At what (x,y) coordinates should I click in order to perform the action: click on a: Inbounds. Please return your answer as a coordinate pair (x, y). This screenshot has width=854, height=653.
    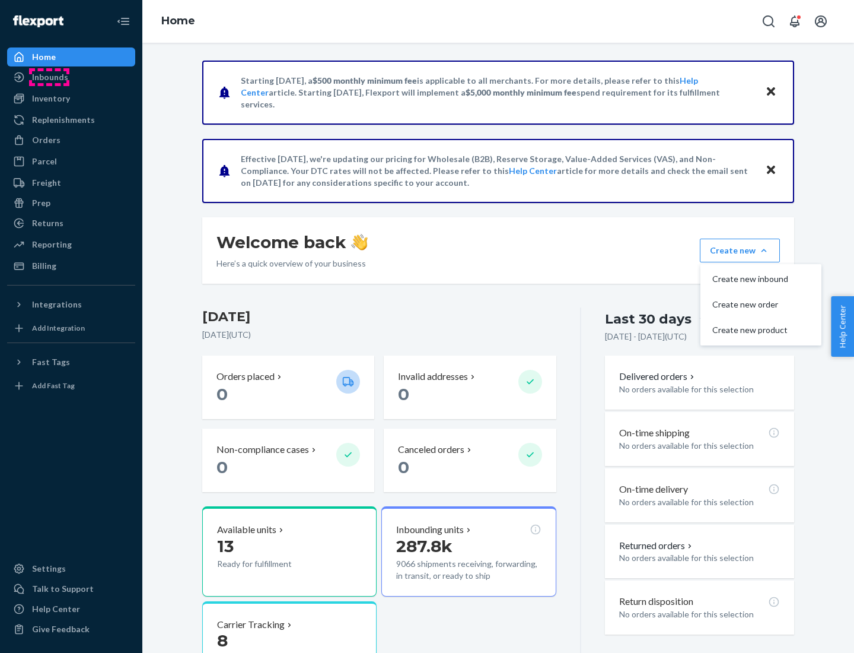
    Looking at the image, I should click on (71, 77).